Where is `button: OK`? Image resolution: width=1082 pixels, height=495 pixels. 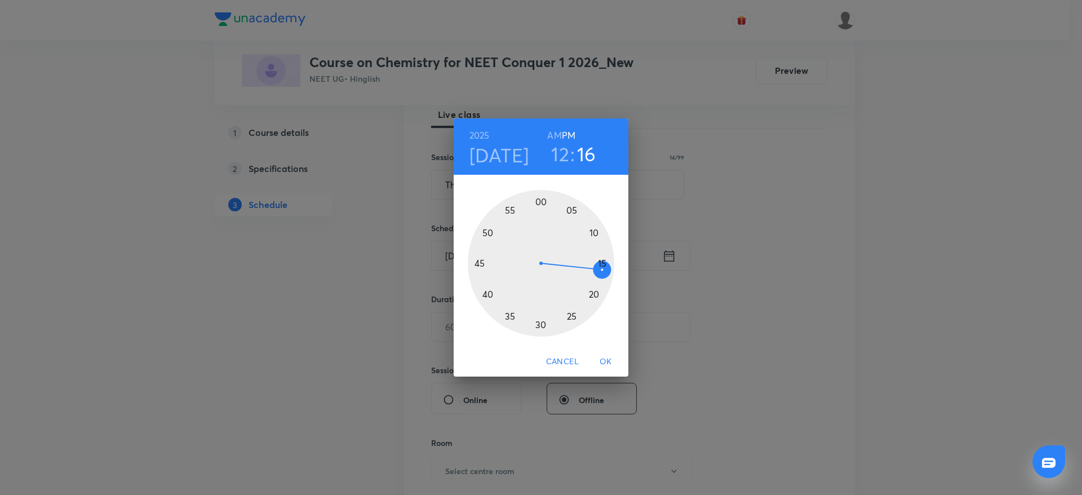 button: OK is located at coordinates (606, 361).